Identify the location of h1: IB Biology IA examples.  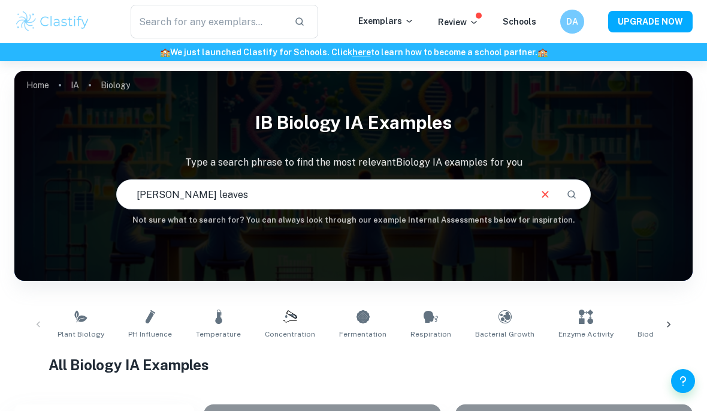
(354, 122).